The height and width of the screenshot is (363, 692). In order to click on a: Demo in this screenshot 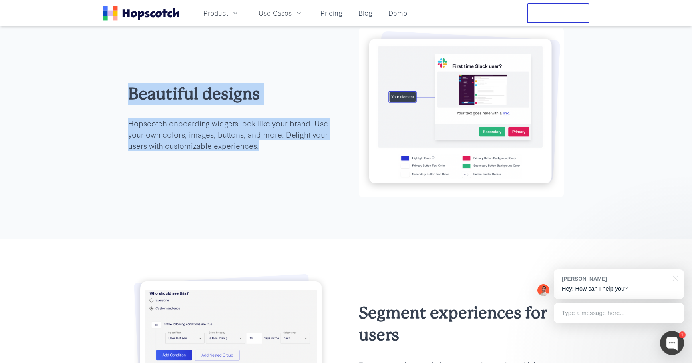, I will do `click(398, 13)`.